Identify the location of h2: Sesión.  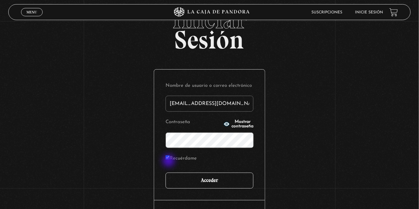
(209, 27).